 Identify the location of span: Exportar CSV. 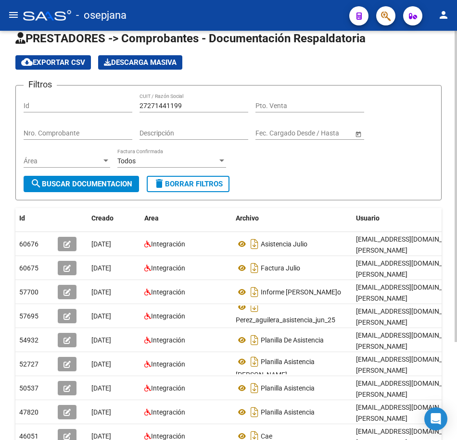
(53, 63).